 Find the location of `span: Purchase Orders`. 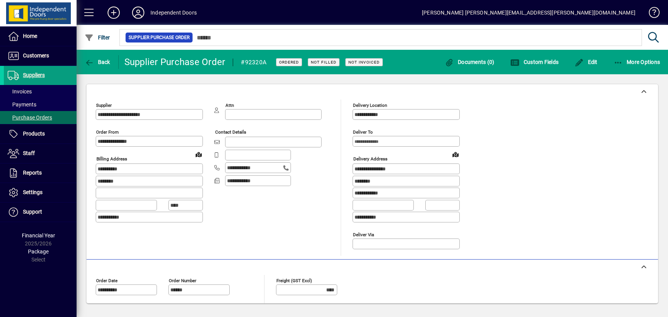

span: Purchase Orders is located at coordinates (30, 118).